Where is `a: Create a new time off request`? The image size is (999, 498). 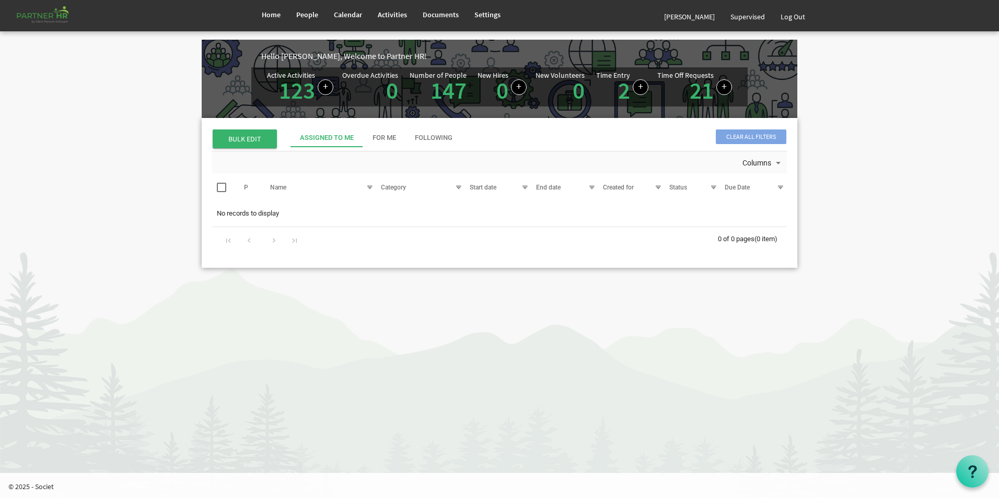 a: Create a new time off request is located at coordinates (724, 87).